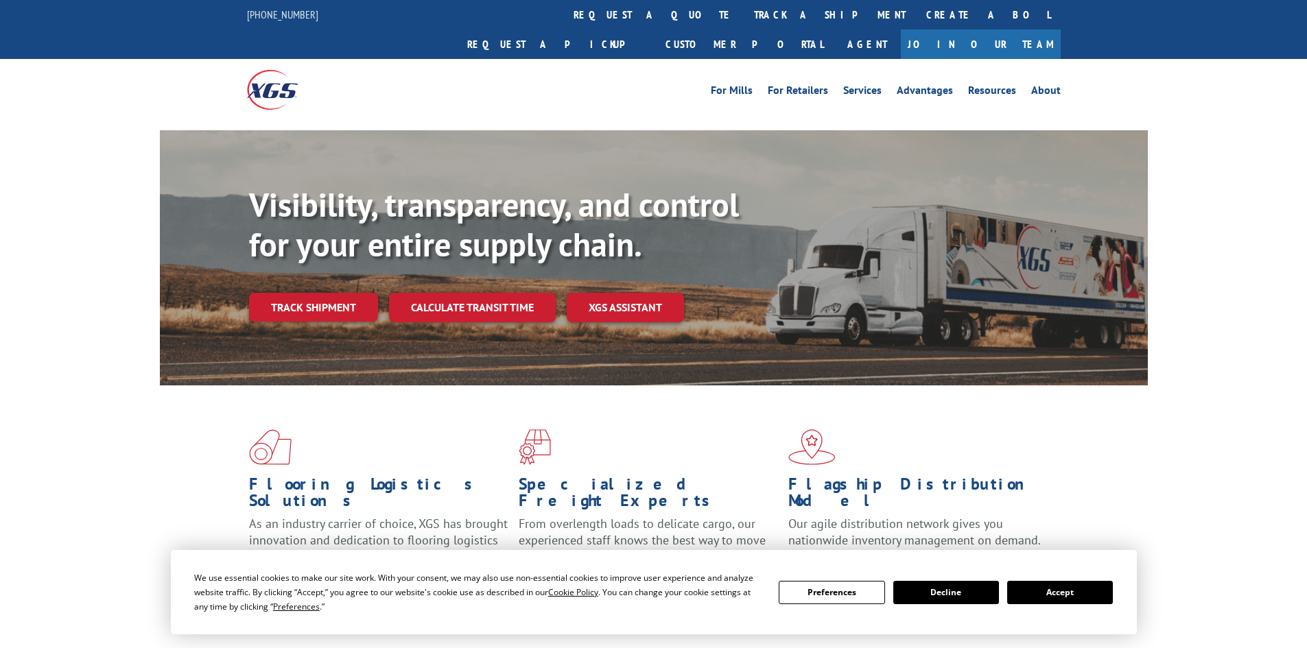 The width and height of the screenshot is (1307, 648). What do you see at coordinates (625, 307) in the screenshot?
I see `a: XGS ASSISTANT` at bounding box center [625, 307].